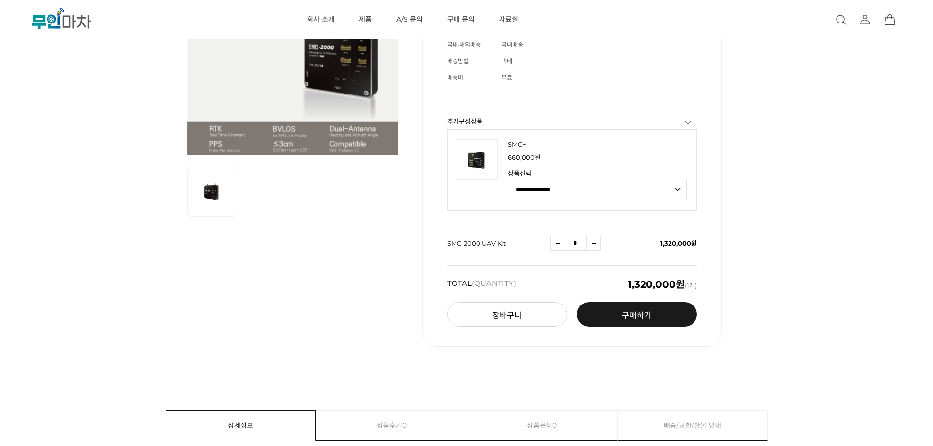 The image size is (933, 446). What do you see at coordinates (507, 314) in the screenshot?
I see `button: 장바구니` at bounding box center [507, 314].